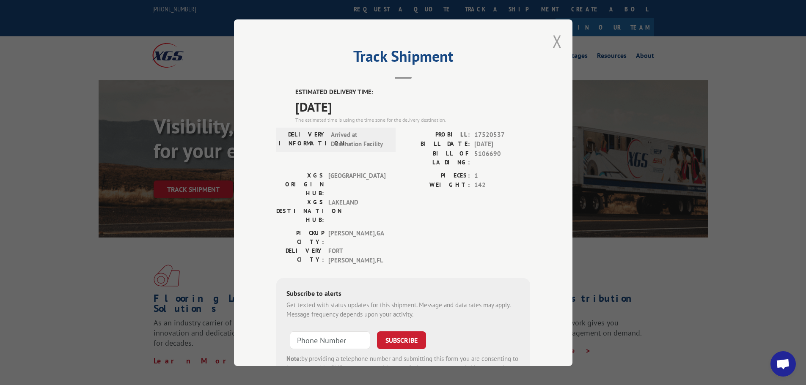  Describe the element at coordinates (357, 211) in the screenshot. I see `span: LAKELAND` at that location.